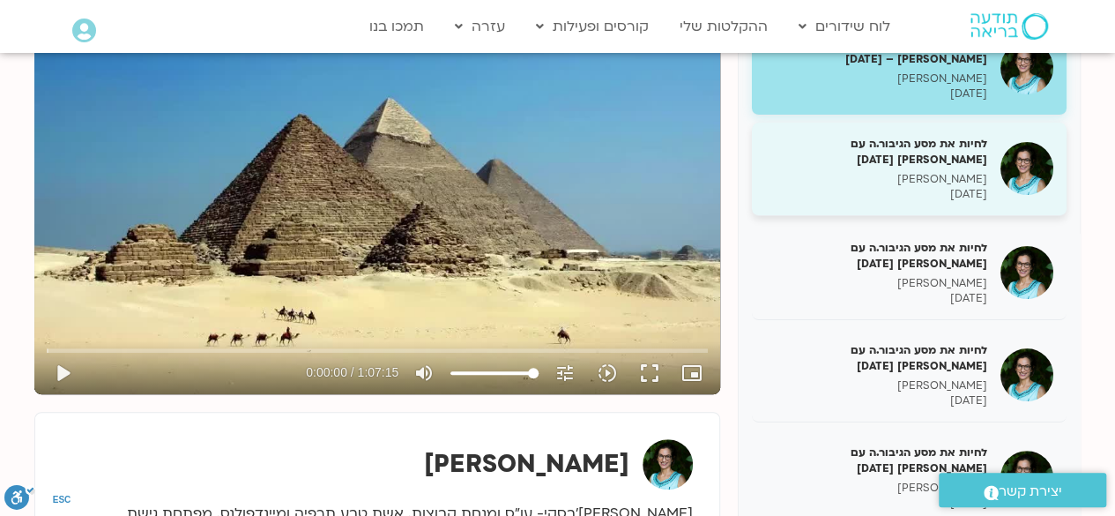 This screenshot has width=1115, height=516. Describe the element at coordinates (1027, 68) in the screenshot. I see `img: לחיות את מסע הגיבור.ה – תמר לינצבסקי – 30/1/25` at that location.